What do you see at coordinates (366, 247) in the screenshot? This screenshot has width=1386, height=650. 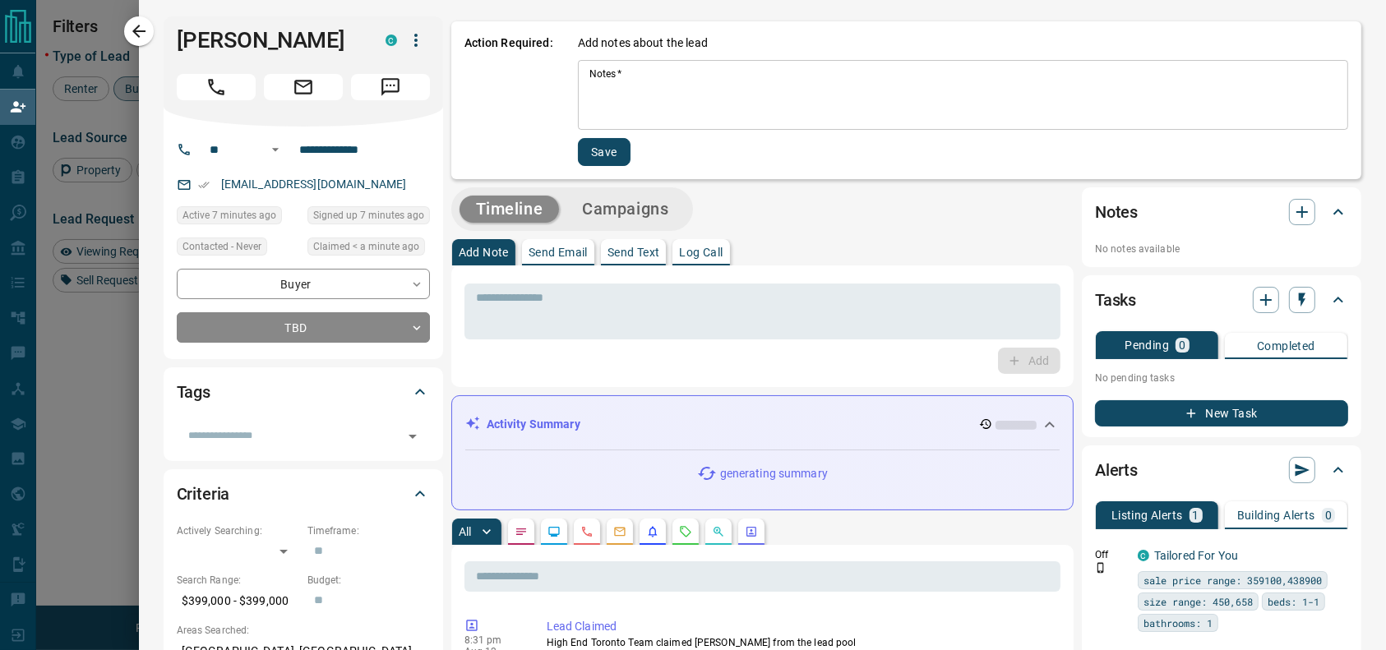 I see `span: Claimed < a minute ago` at bounding box center [366, 247].